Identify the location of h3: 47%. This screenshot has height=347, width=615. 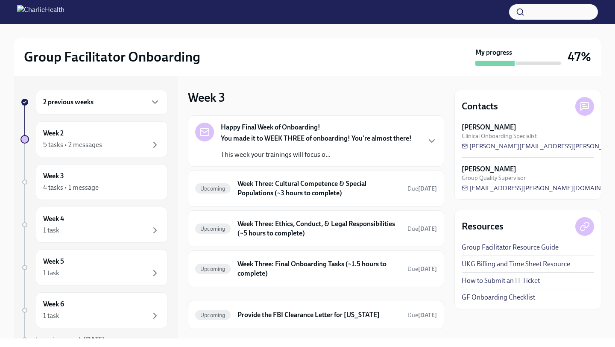
(579, 57).